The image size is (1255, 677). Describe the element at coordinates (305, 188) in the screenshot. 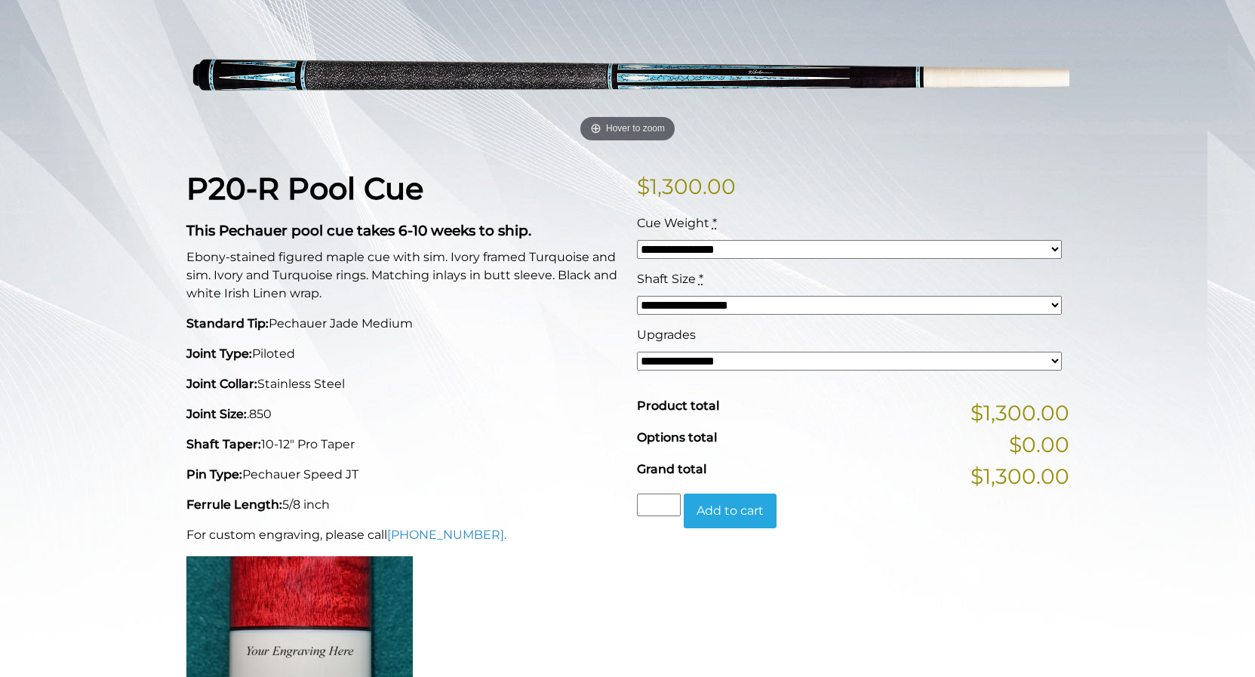

I see `strong: P20-R Pool Cue` at that location.